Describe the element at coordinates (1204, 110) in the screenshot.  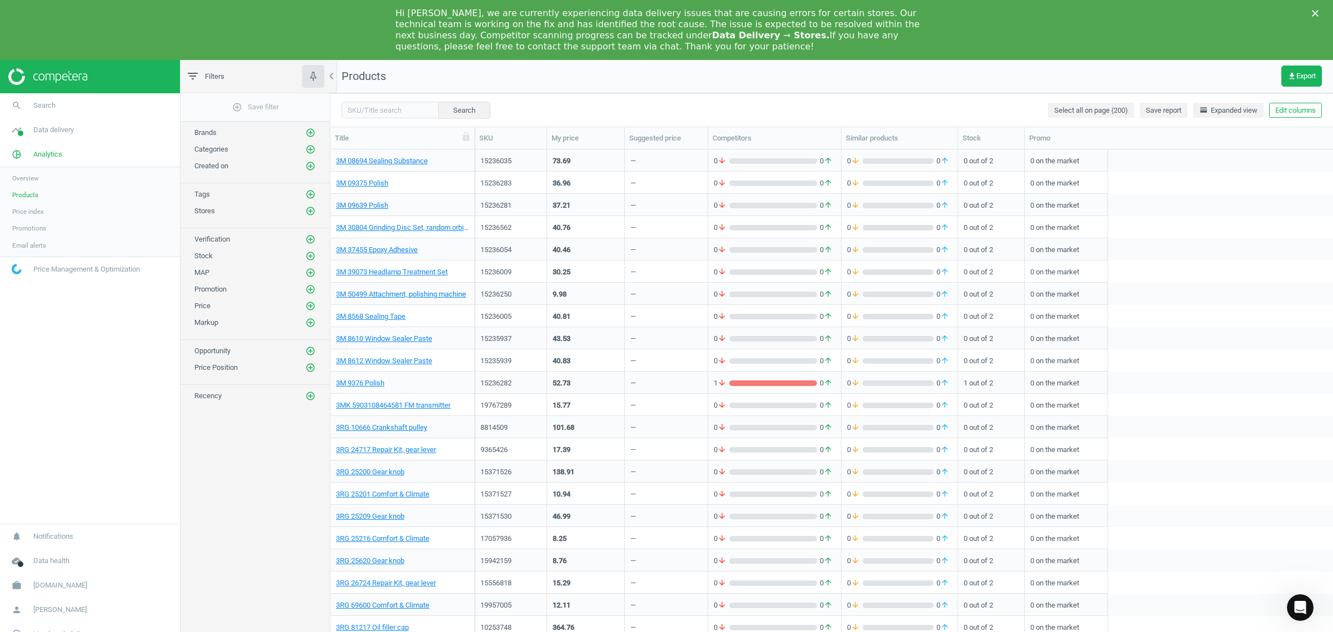
I see `i: horizontal_split` at that location.